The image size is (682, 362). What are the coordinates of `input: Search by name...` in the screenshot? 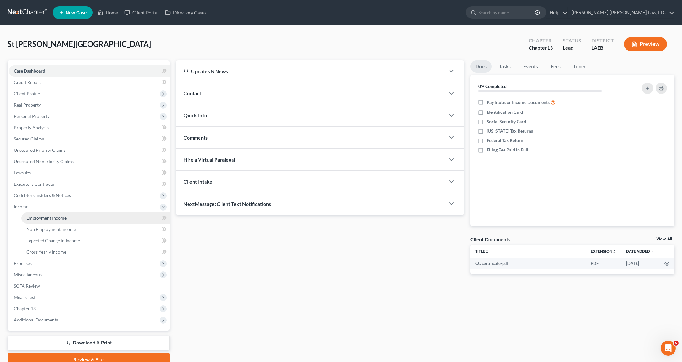 It's located at (507, 12).